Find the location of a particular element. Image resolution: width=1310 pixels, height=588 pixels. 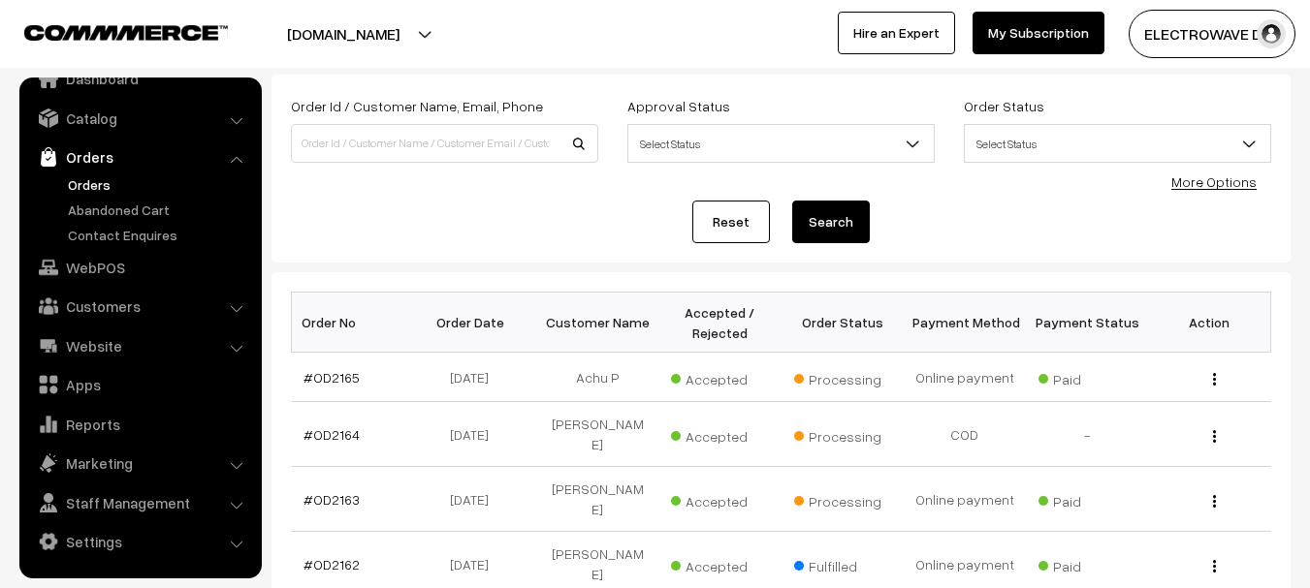

a: More Options is located at coordinates (1214, 181).